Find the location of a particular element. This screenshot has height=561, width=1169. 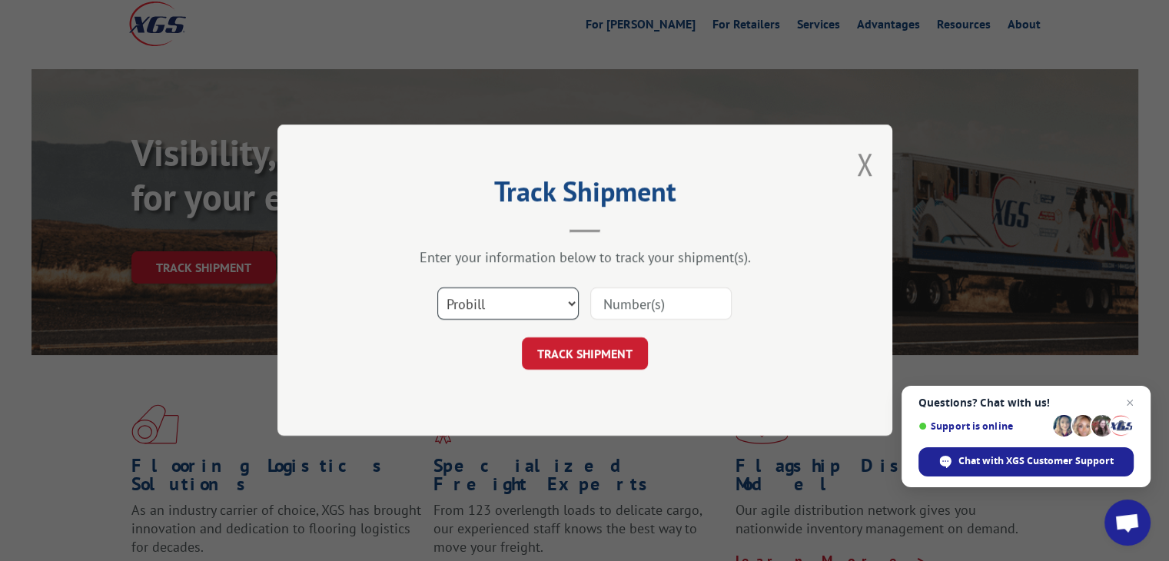

div: Chat with XGS Customer Support is located at coordinates (1026, 462).